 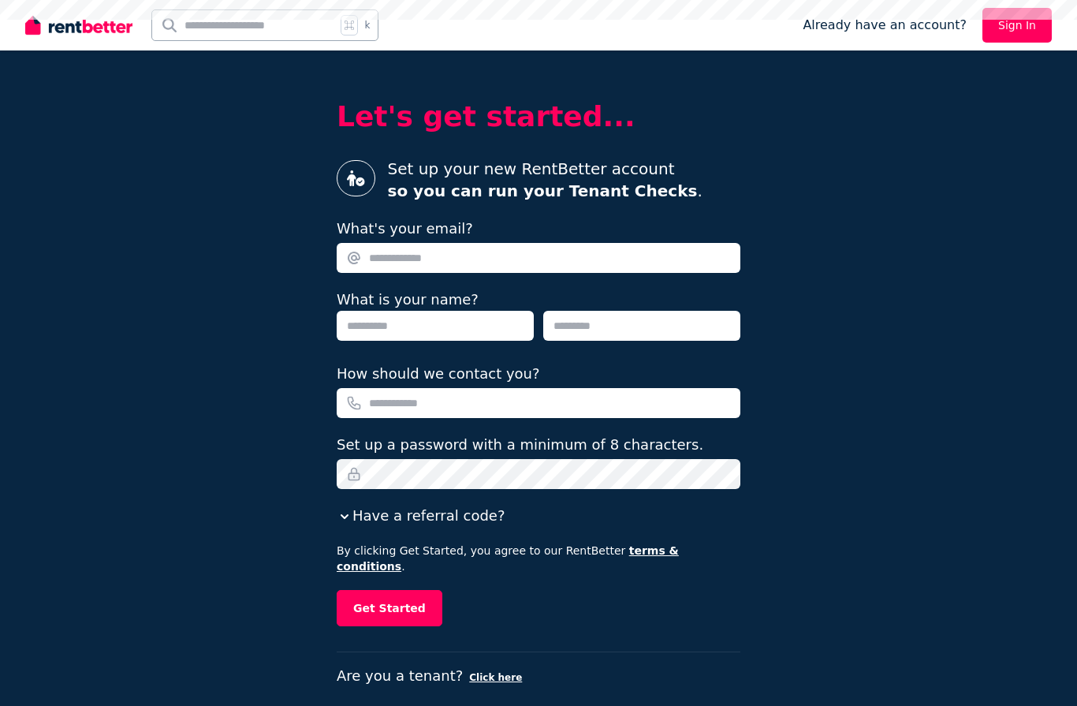 What do you see at coordinates (543, 191) in the screenshot?
I see `strong: so you can run your Tenant Checks` at bounding box center [543, 191].